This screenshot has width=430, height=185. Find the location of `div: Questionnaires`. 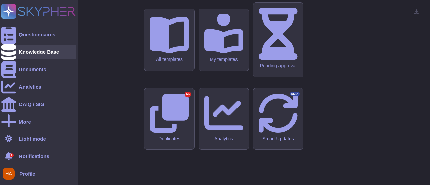

div: Questionnaires is located at coordinates (37, 34).